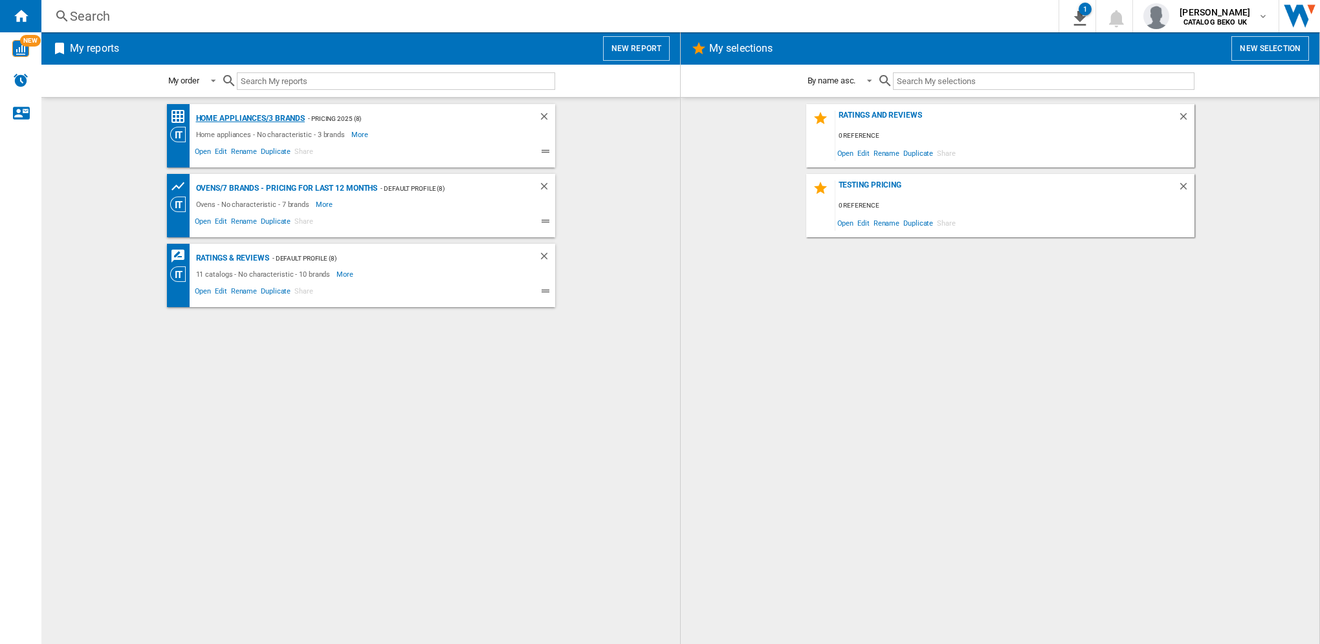 The image size is (1320, 644). I want to click on button: New selection, so click(1270, 49).